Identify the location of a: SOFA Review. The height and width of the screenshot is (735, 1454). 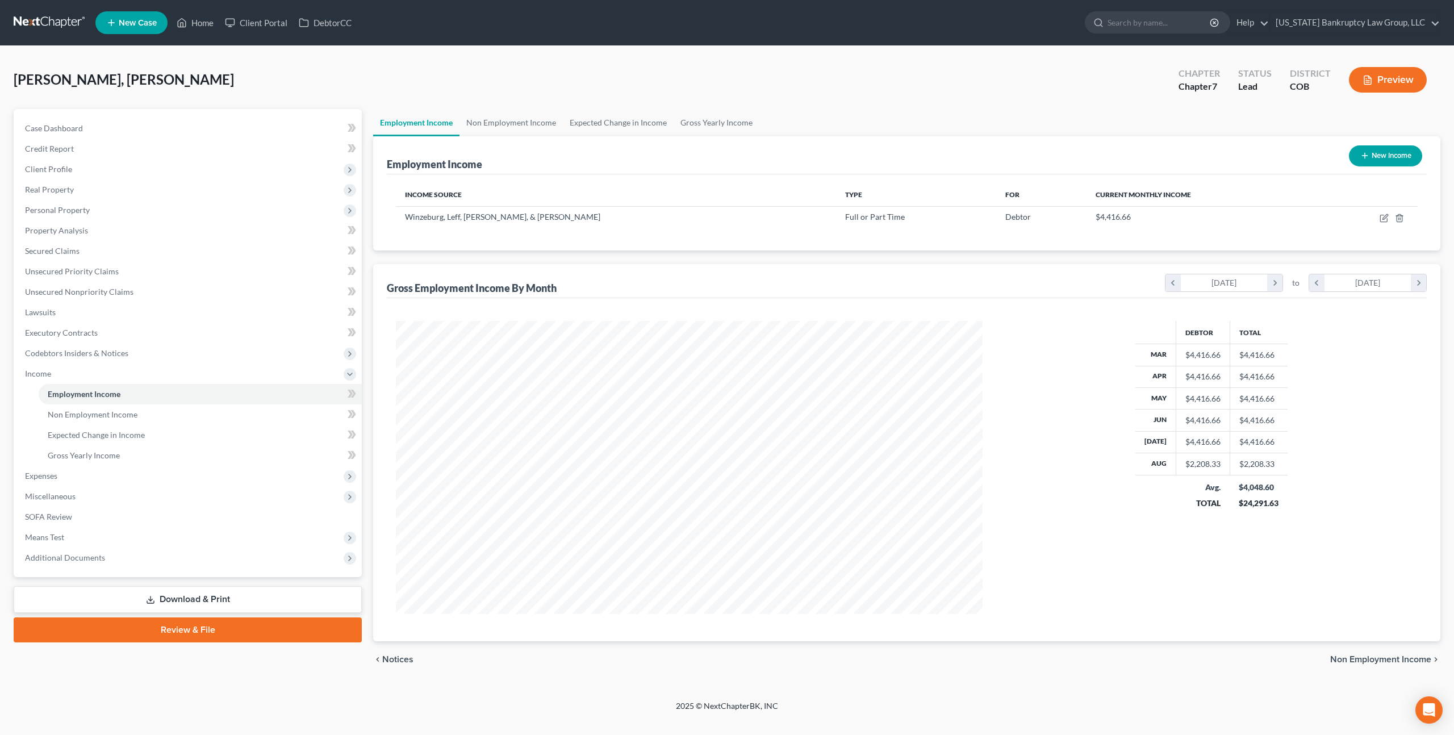
(189, 517).